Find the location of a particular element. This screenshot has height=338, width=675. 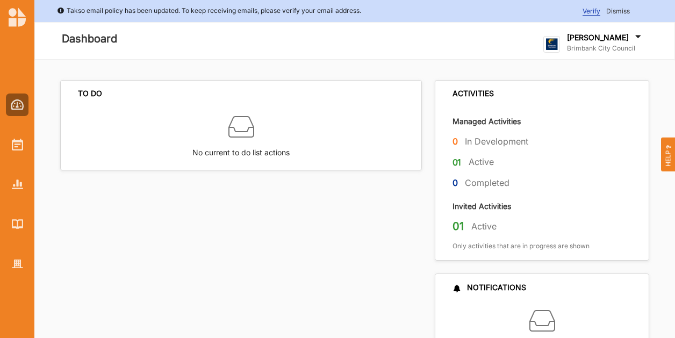

a: Dashboard is located at coordinates (17, 105).